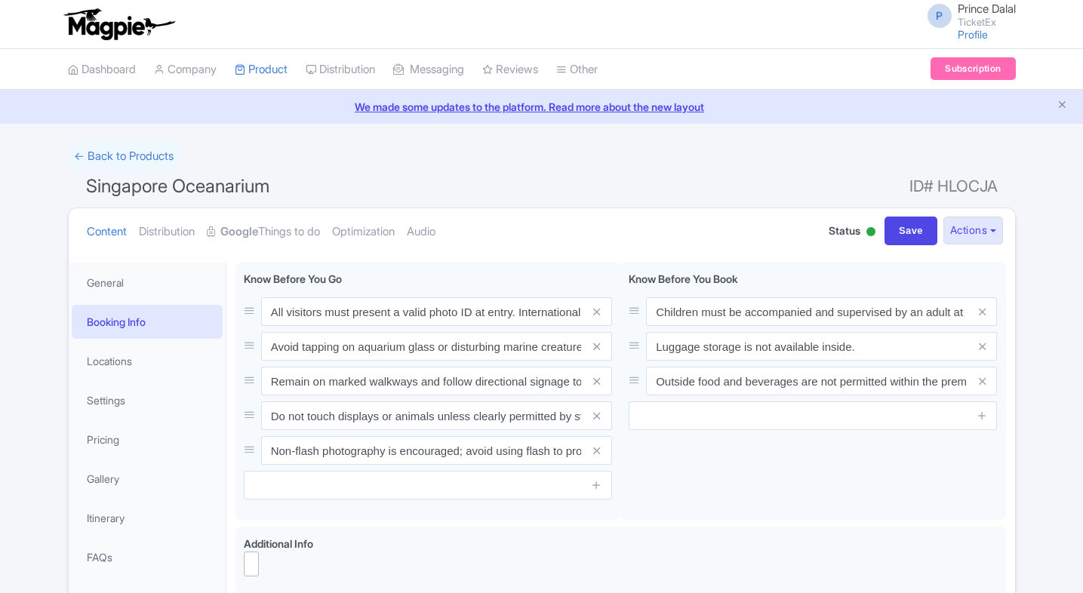  Describe the element at coordinates (118, 24) in the screenshot. I see `img: logo-ab69f6fb50320c5b225c76a69d11143b.png` at that location.